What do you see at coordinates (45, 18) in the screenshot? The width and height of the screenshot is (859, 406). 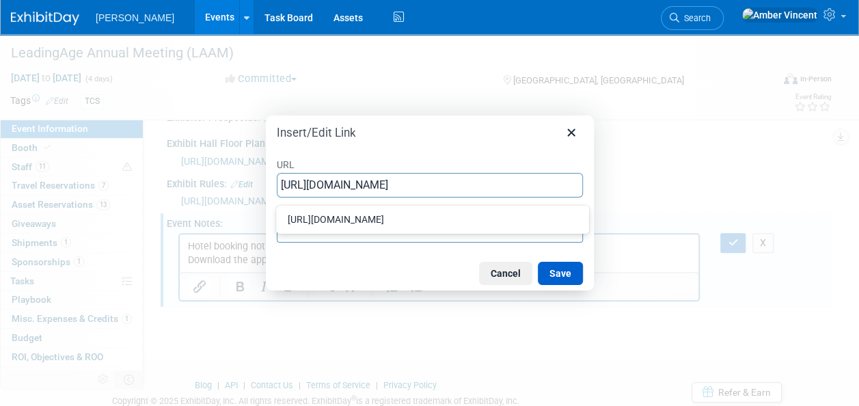 I see `img: ExhibitDay` at bounding box center [45, 18].